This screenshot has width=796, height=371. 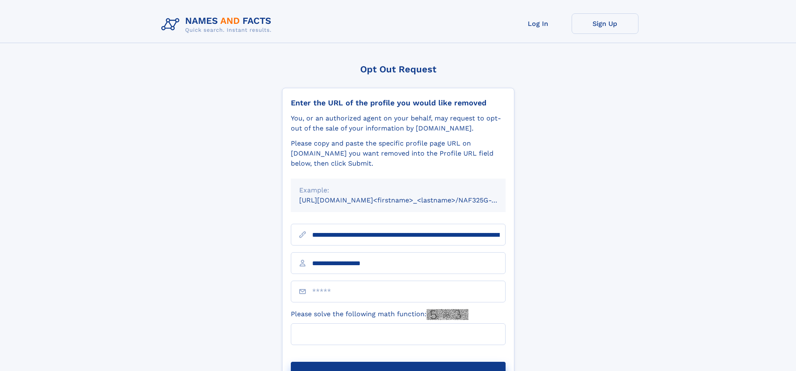 What do you see at coordinates (379, 314) in the screenshot?
I see `label: Please solve the following math function:` at bounding box center [379, 314].